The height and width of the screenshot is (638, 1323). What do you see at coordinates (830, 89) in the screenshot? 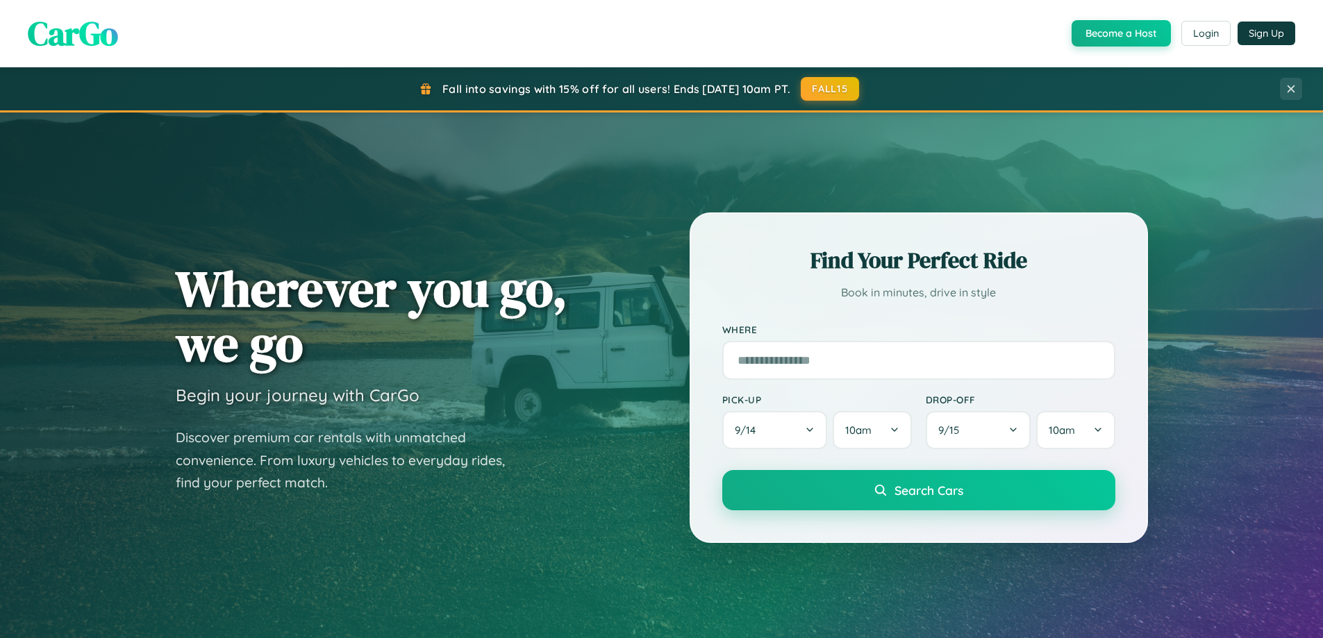
I see `button: FALL15` at bounding box center [830, 89].